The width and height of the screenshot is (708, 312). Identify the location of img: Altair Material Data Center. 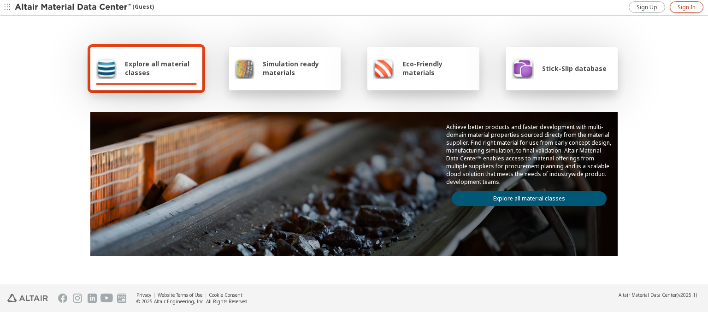
(73, 7).